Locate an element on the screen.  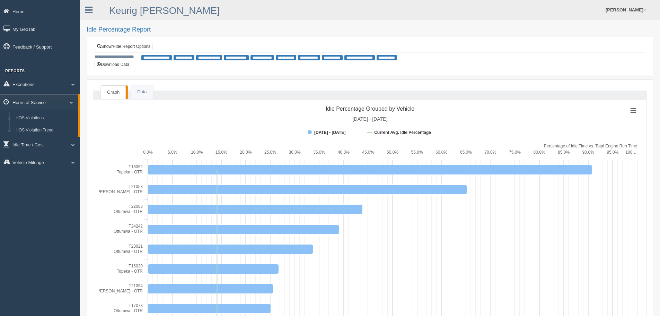
text: 15.0% is located at coordinates (221, 152).